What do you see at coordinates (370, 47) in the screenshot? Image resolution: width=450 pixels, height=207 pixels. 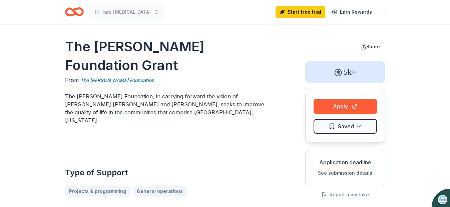 I see `button: Share` at bounding box center [370, 47].